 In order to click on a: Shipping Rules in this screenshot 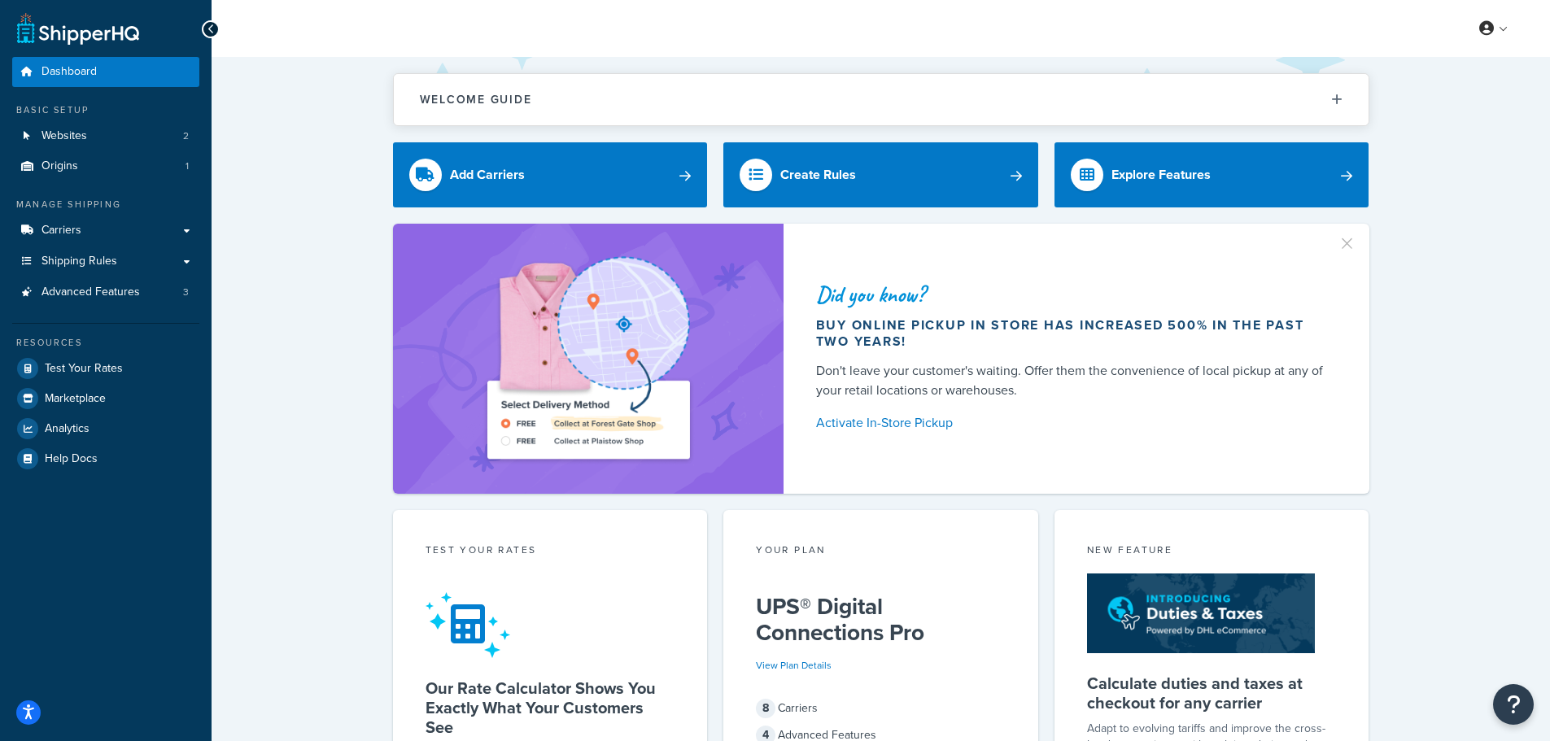, I will do `click(106, 261)`.